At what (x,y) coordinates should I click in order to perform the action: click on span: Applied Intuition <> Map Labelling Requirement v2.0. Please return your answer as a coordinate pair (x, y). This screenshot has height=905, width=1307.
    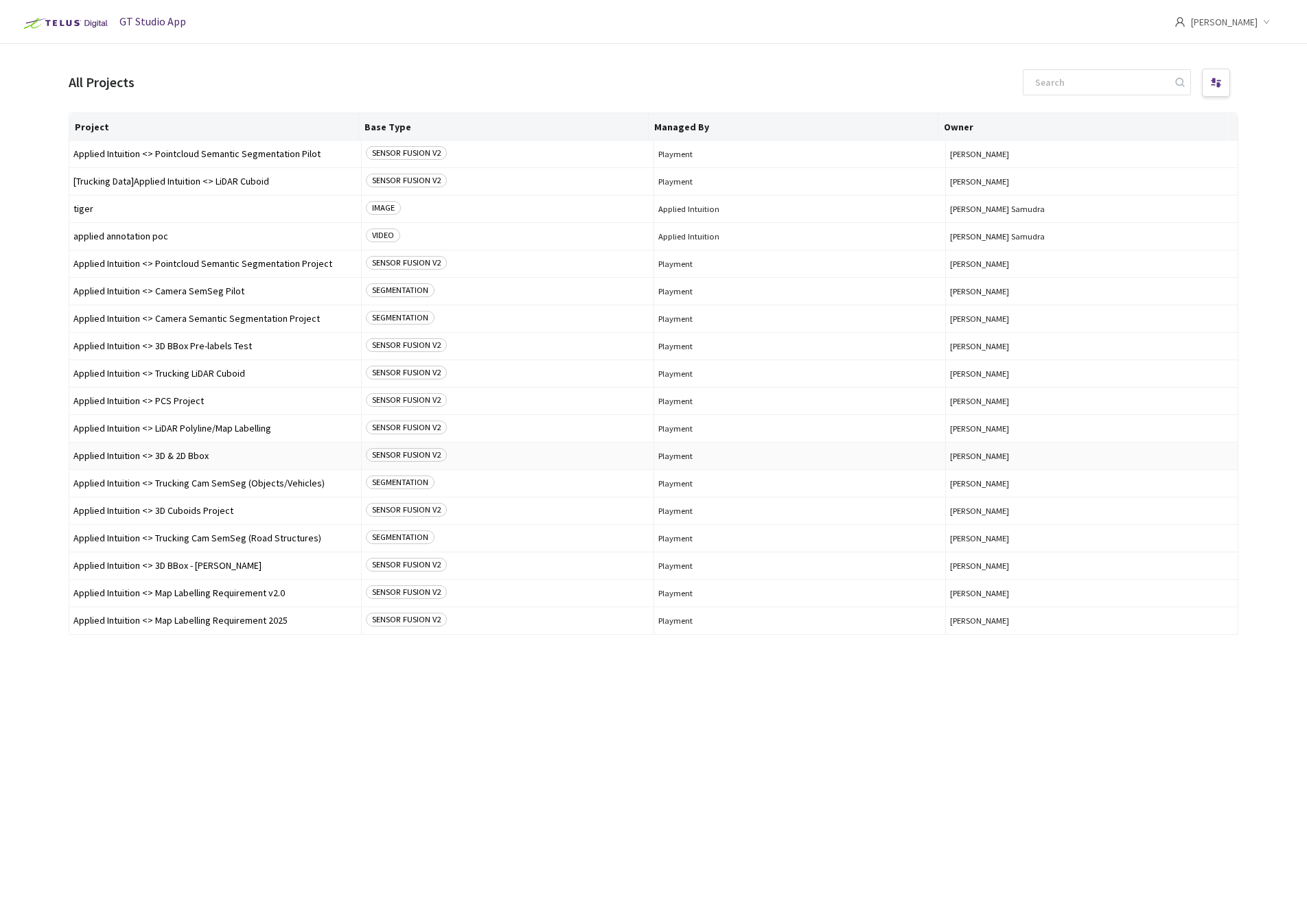
    Looking at the image, I should click on (215, 593).